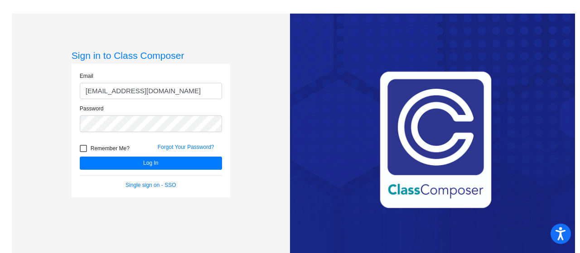  What do you see at coordinates (186, 147) in the screenshot?
I see `a: Forgot Your Password?` at bounding box center [186, 147].